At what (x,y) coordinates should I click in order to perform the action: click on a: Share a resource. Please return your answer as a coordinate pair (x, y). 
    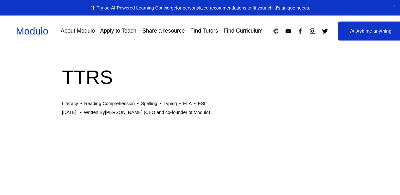
    Looking at the image, I should click on (163, 31).